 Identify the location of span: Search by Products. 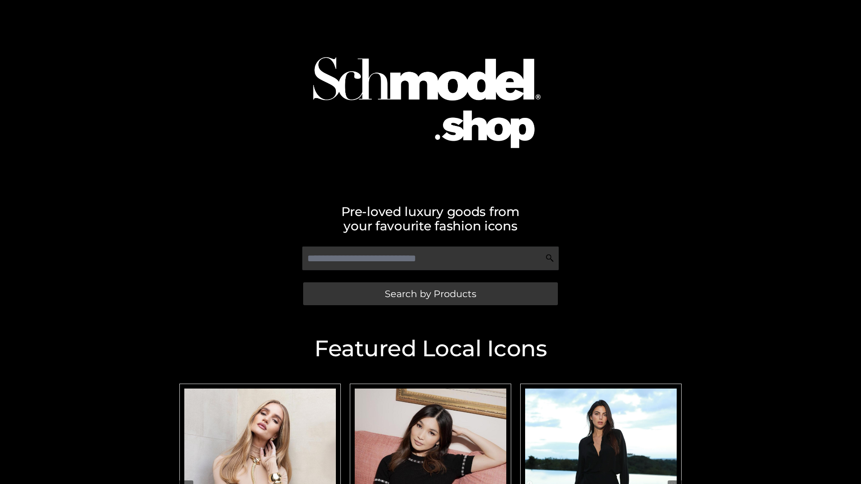
(430, 294).